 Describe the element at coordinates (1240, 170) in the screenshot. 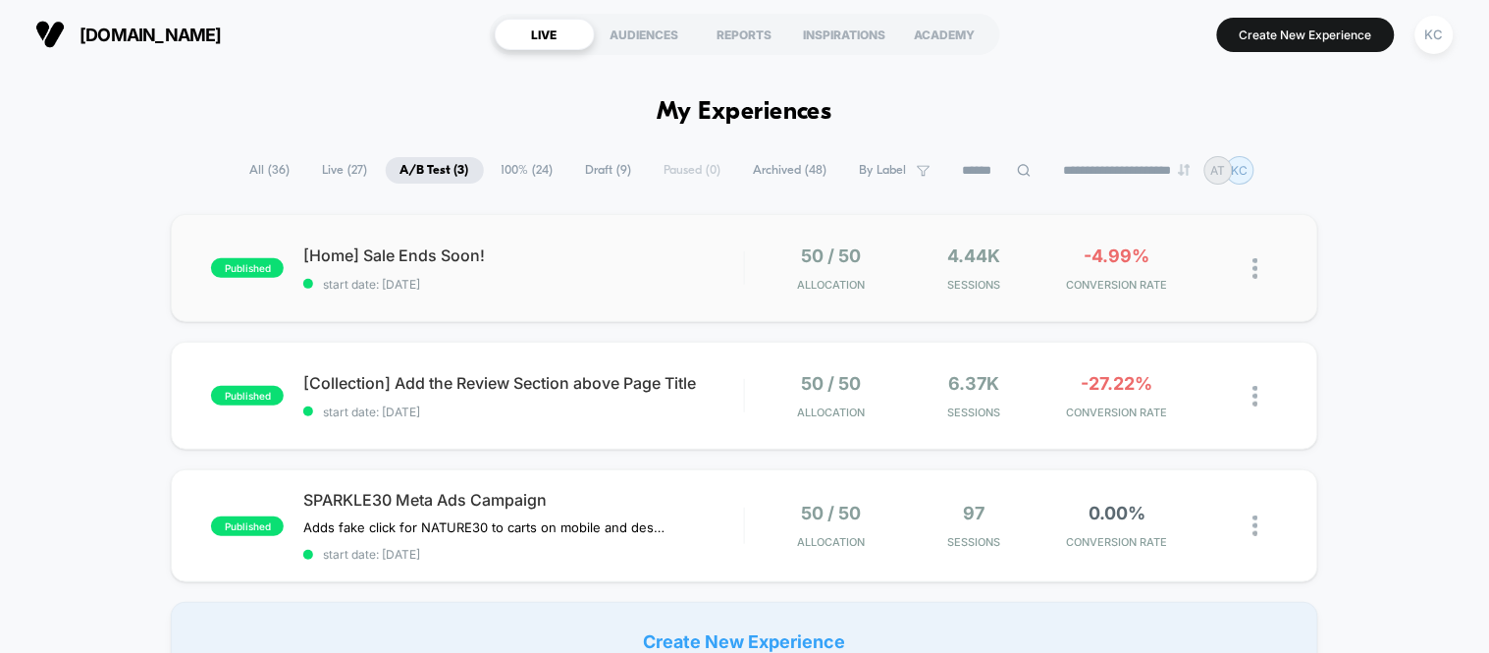

I see `p: KC` at that location.